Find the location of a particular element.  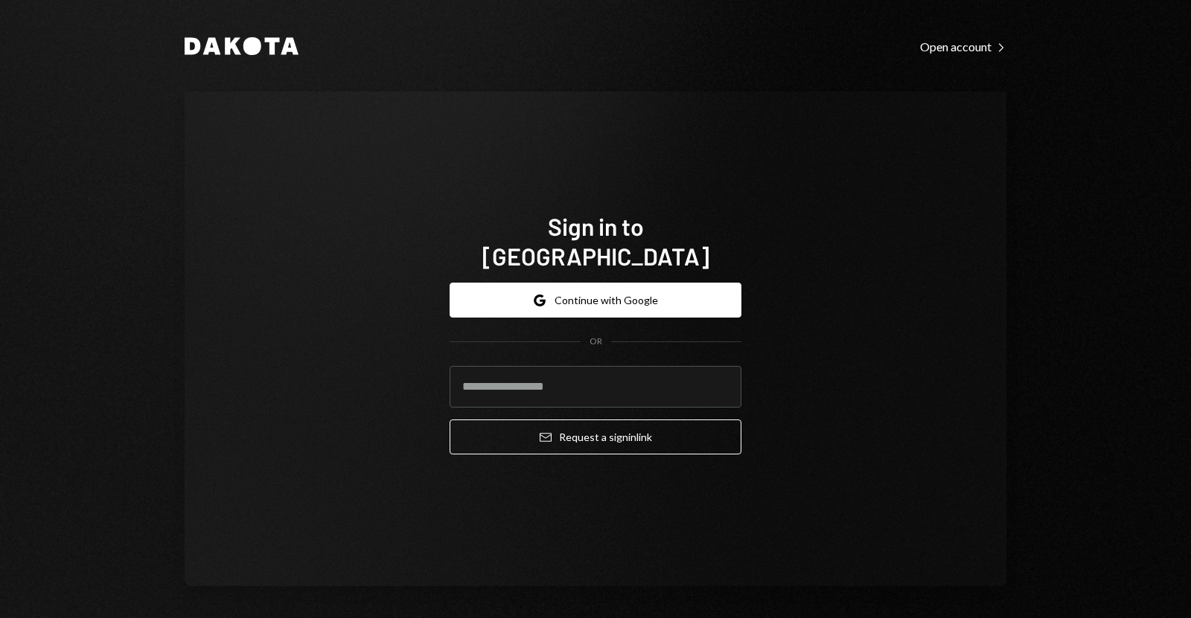

button: Request a signinlink is located at coordinates (595, 437).